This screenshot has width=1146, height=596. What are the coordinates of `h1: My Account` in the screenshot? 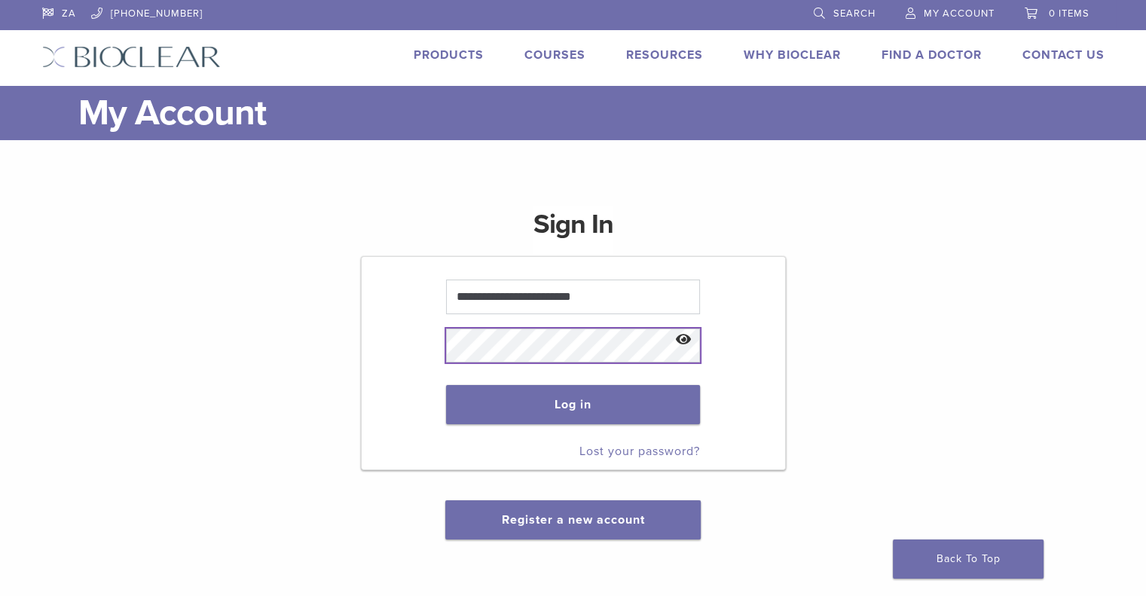 It's located at (591, 113).